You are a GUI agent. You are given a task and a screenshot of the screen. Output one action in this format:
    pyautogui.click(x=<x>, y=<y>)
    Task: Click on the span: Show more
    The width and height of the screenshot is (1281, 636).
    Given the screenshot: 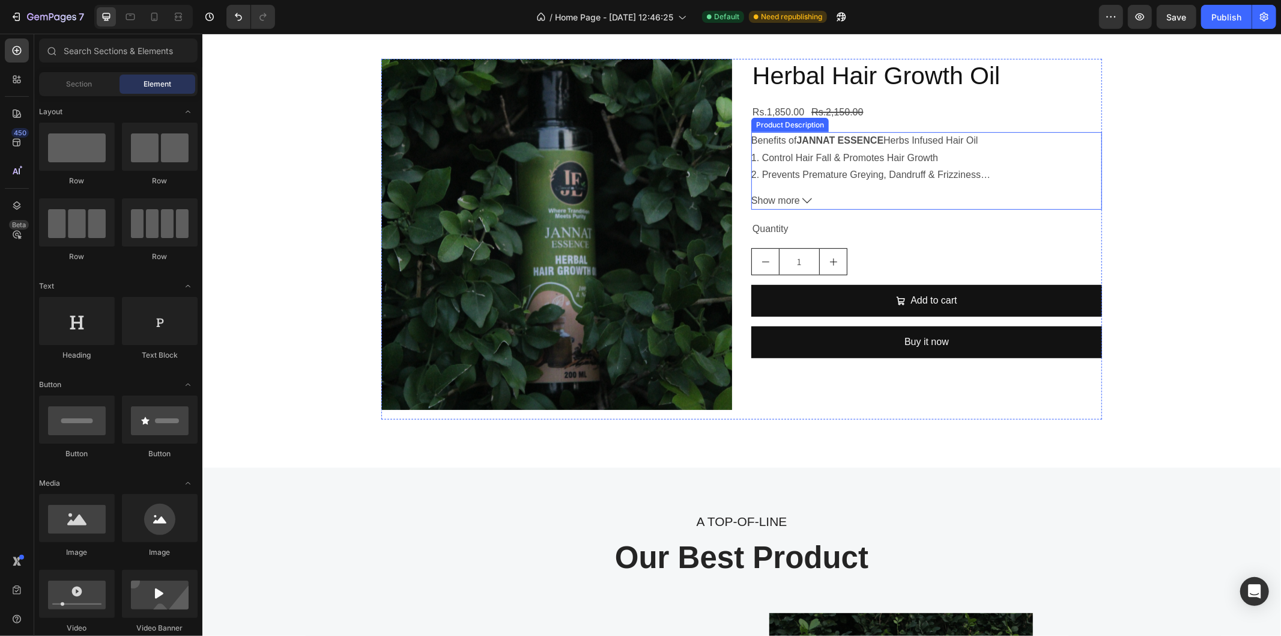 What is the action you would take?
    pyautogui.click(x=573, y=167)
    